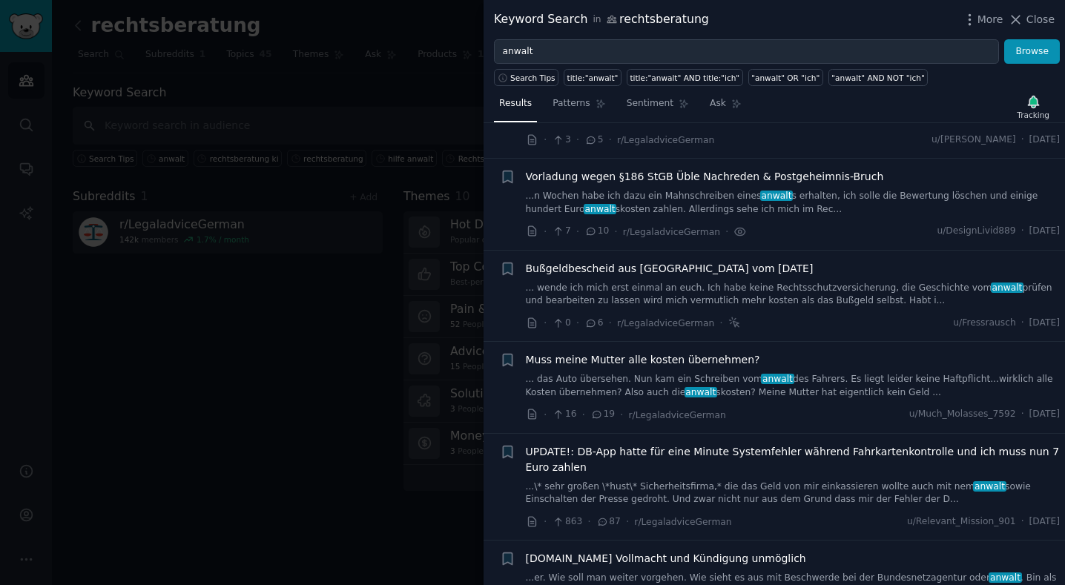  What do you see at coordinates (564, 415) in the screenshot?
I see `span: 16` at bounding box center [564, 415].